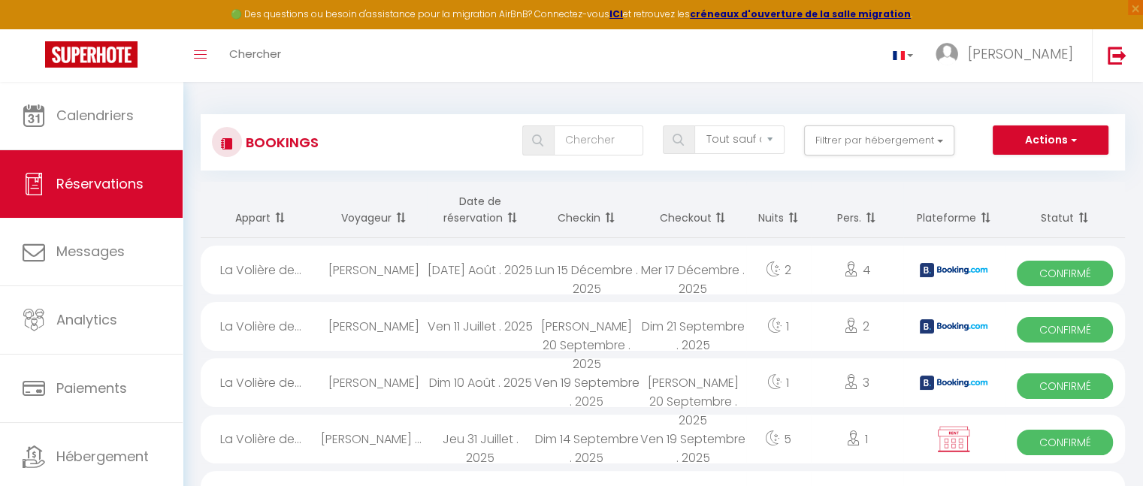 This screenshot has height=486, width=1143. Describe the element at coordinates (692, 210) in the screenshot. I see `th: Sort by checkout` at that location.